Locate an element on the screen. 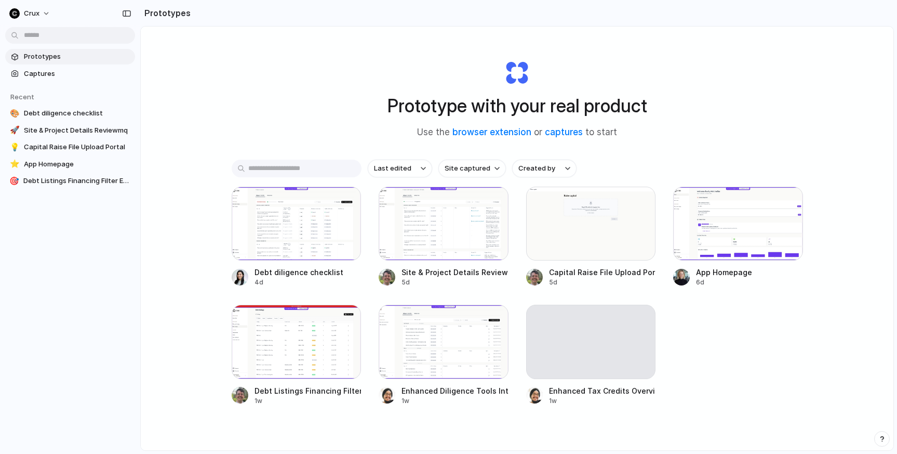  span: Created by is located at coordinates (537, 168).